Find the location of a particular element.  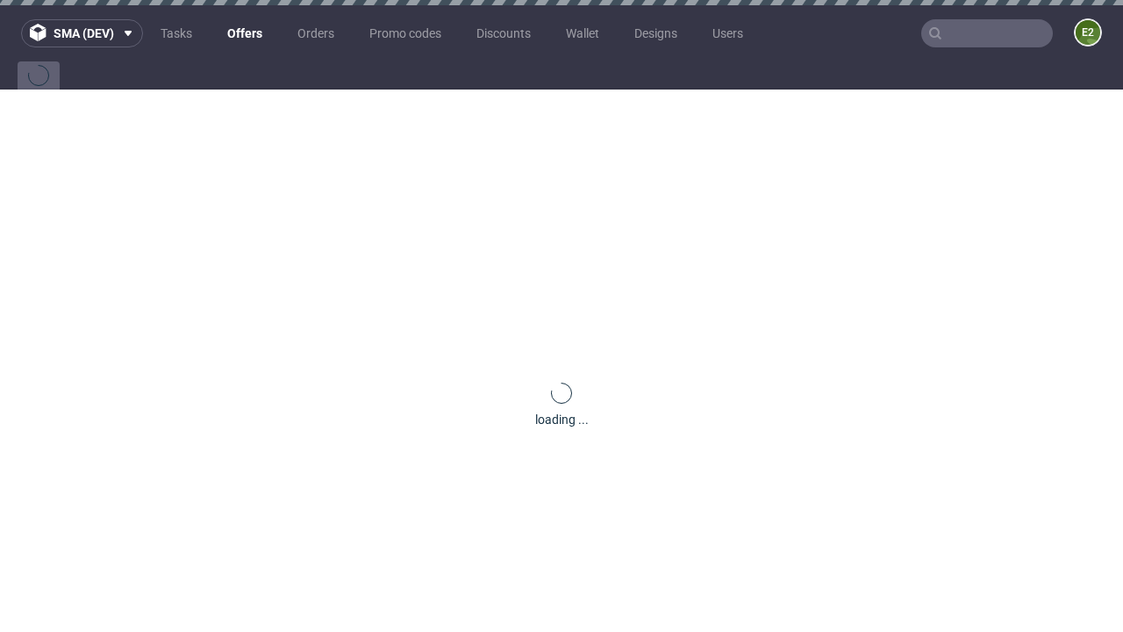

a: Offers is located at coordinates (245, 33).